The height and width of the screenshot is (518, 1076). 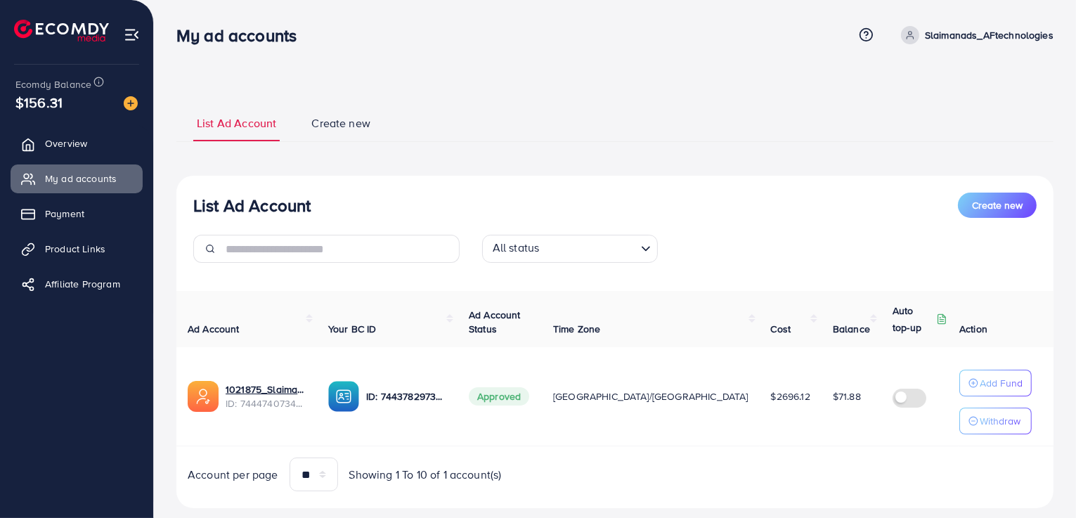 I want to click on div: Search for option, so click(x=570, y=249).